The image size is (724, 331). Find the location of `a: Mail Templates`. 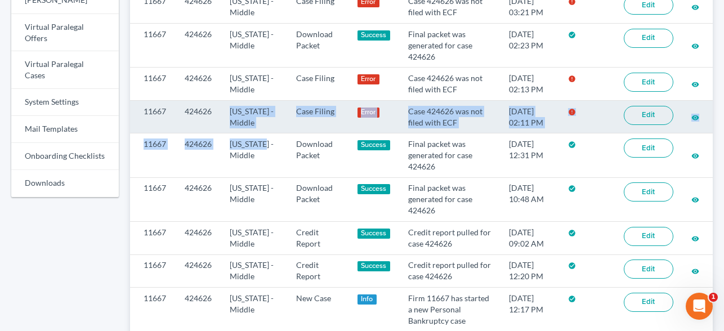

a: Mail Templates is located at coordinates (65, 130).